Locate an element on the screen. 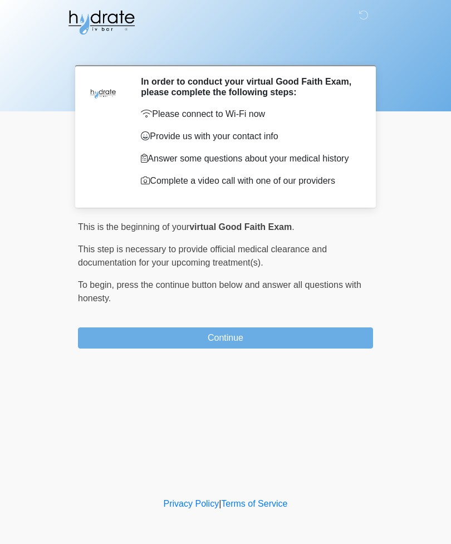 The width and height of the screenshot is (451, 544). p: Complete a video call with one of our providers is located at coordinates (248, 181).